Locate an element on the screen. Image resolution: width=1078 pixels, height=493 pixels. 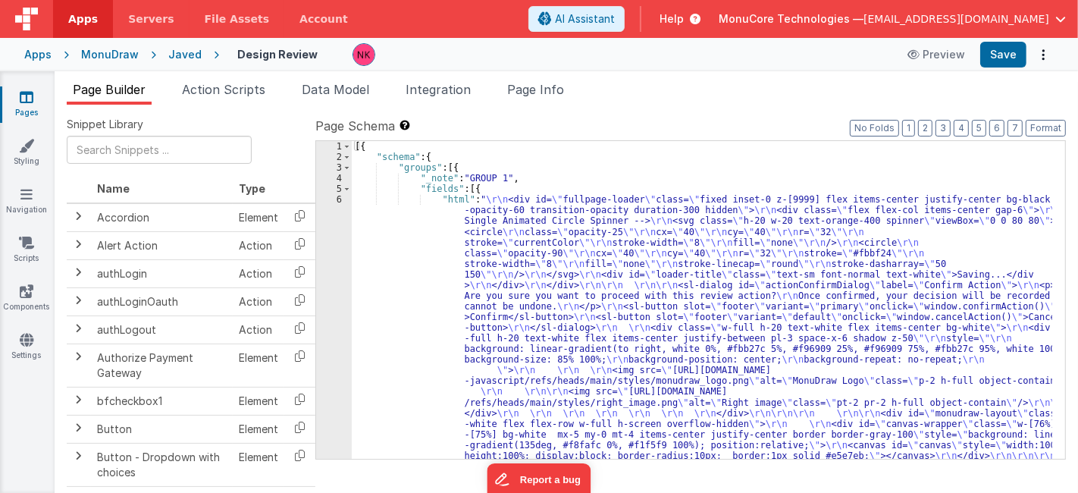
button: Save is located at coordinates (1003, 55).